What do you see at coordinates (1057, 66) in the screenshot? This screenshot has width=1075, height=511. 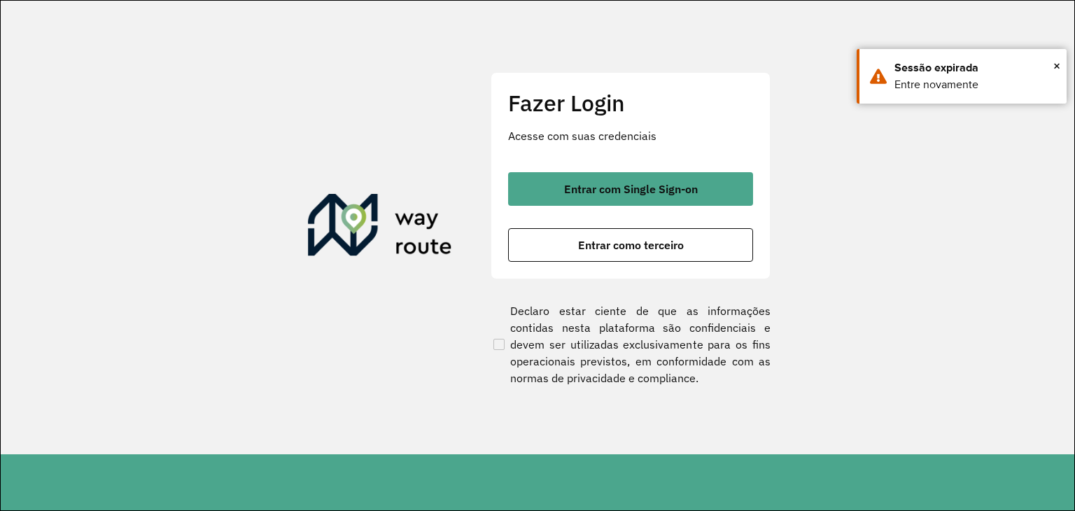 I see `button: Close` at bounding box center [1057, 66].